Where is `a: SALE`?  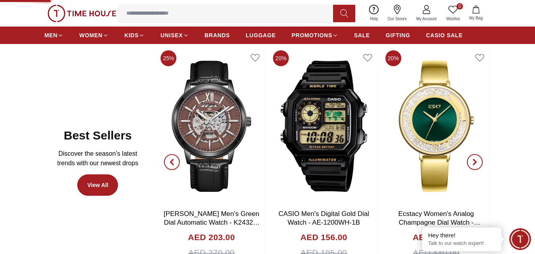 a: SALE is located at coordinates (362, 35).